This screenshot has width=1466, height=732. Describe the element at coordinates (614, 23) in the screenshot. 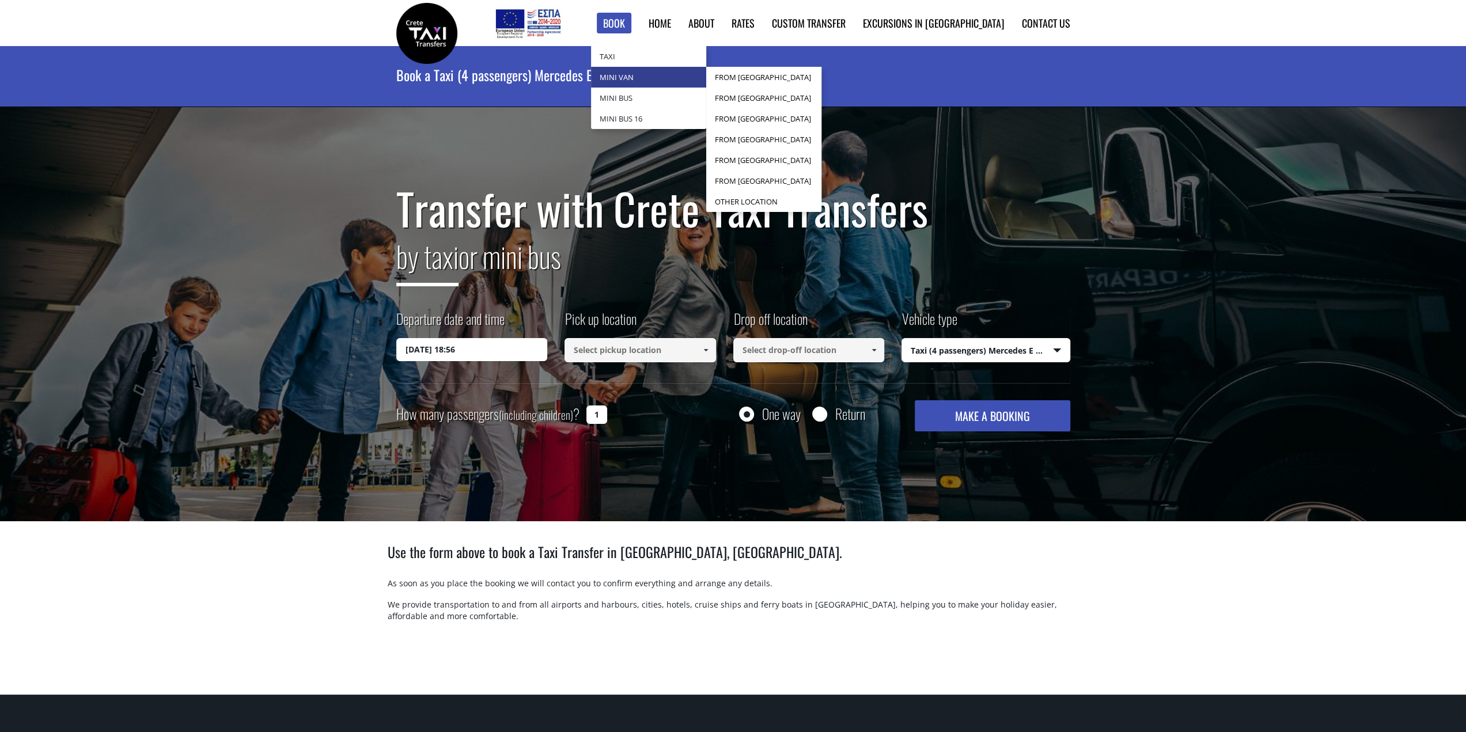

I see `a: Book` at that location.